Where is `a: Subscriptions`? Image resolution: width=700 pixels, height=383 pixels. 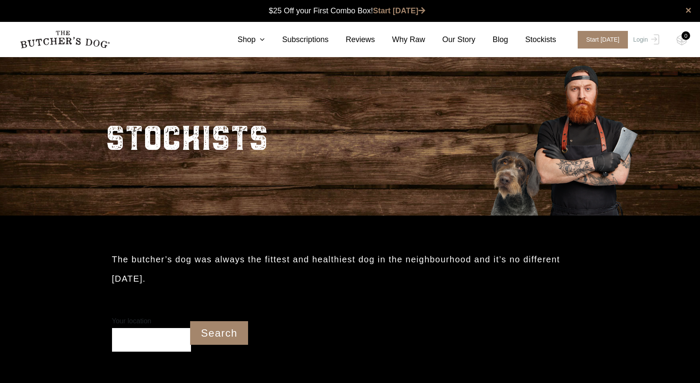 a: Subscriptions is located at coordinates (296, 39).